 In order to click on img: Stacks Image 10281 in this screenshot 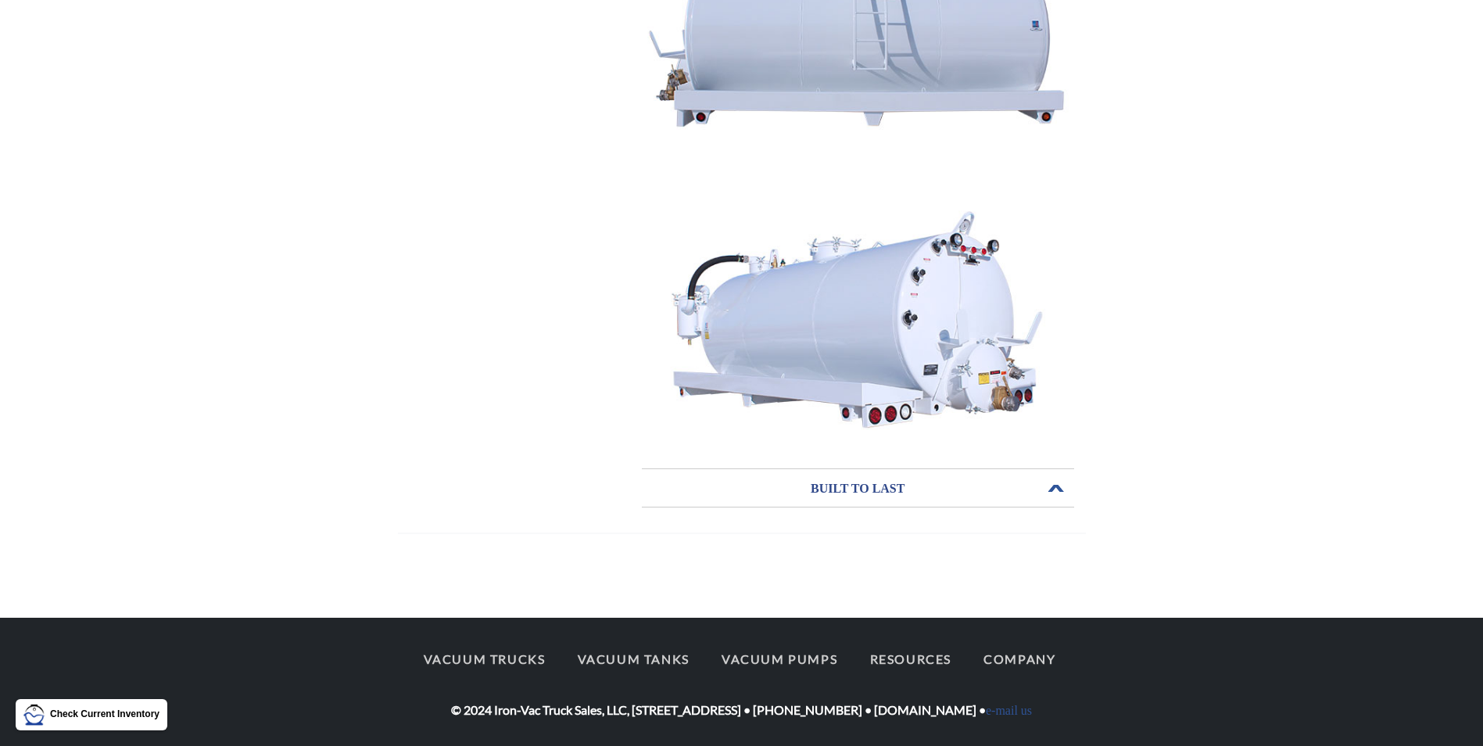, I will do `click(858, 324)`.